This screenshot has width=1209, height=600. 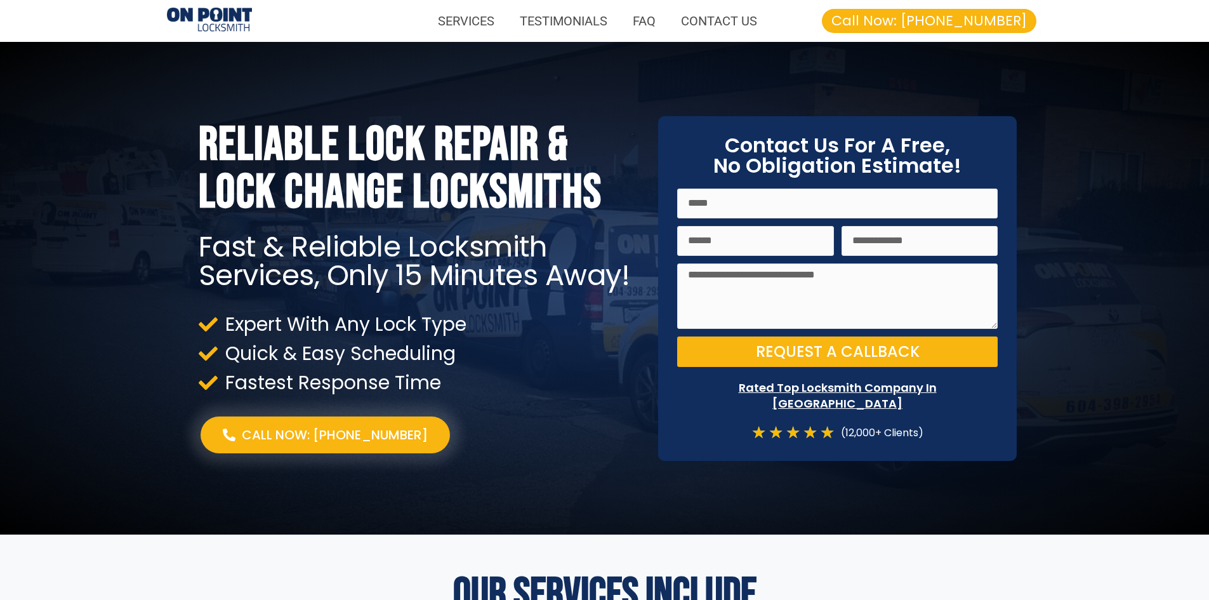 I want to click on span: Request a Callback, so click(x=838, y=352).